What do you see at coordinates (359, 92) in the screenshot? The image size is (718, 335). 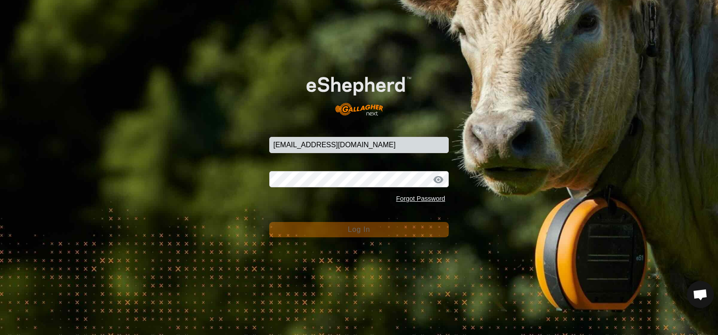 I see `img: E-shepherd Logo` at bounding box center [359, 92].